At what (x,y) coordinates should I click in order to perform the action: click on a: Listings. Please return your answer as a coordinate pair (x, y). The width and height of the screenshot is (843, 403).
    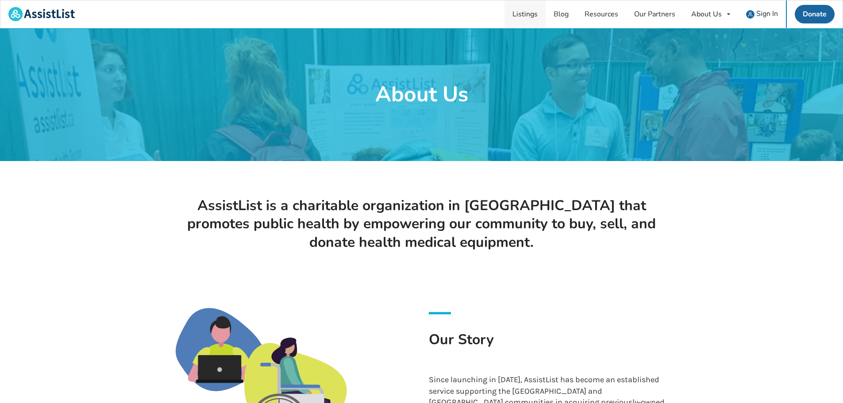
    Looking at the image, I should click on (525, 14).